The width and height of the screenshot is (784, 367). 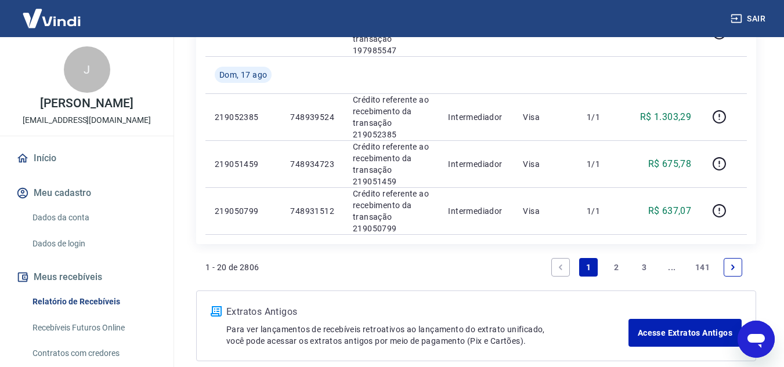 What do you see at coordinates (672, 267) in the screenshot?
I see `a: Jump forward` at bounding box center [672, 267].